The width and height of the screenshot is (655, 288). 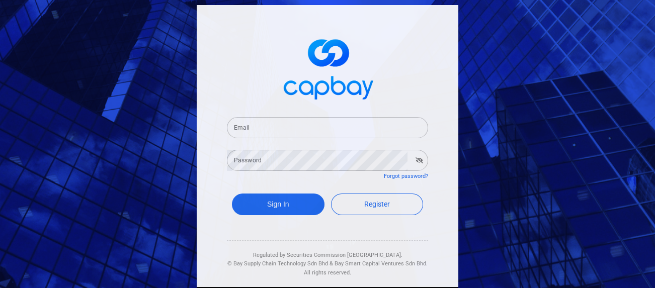 What do you see at coordinates (327, 67) in the screenshot?
I see `img: logo` at bounding box center [327, 67].